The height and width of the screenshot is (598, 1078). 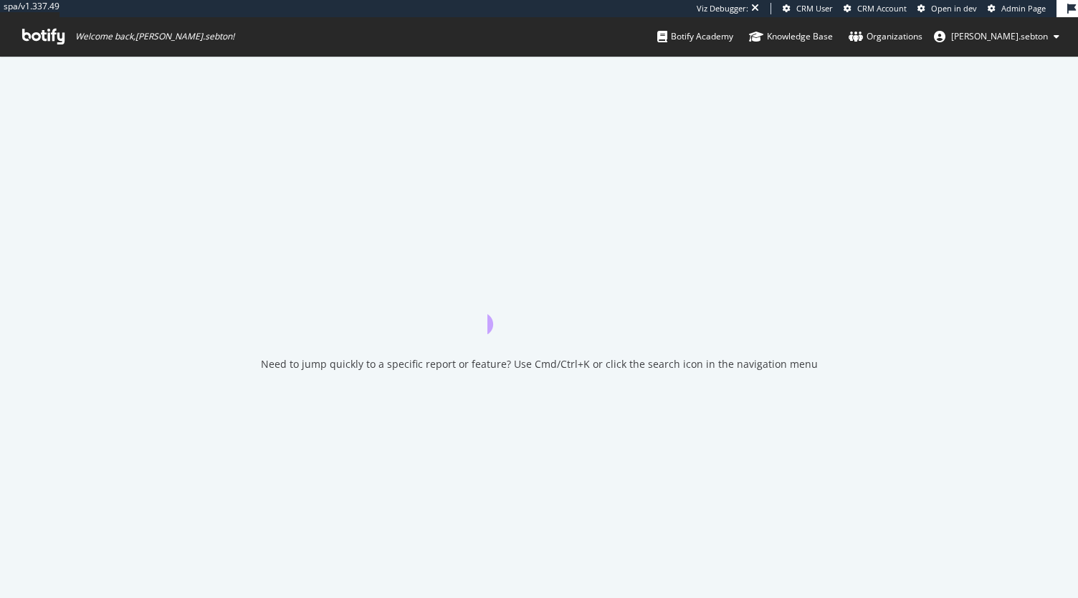 What do you see at coordinates (790, 37) in the screenshot?
I see `div: Knowledge Base` at bounding box center [790, 37].